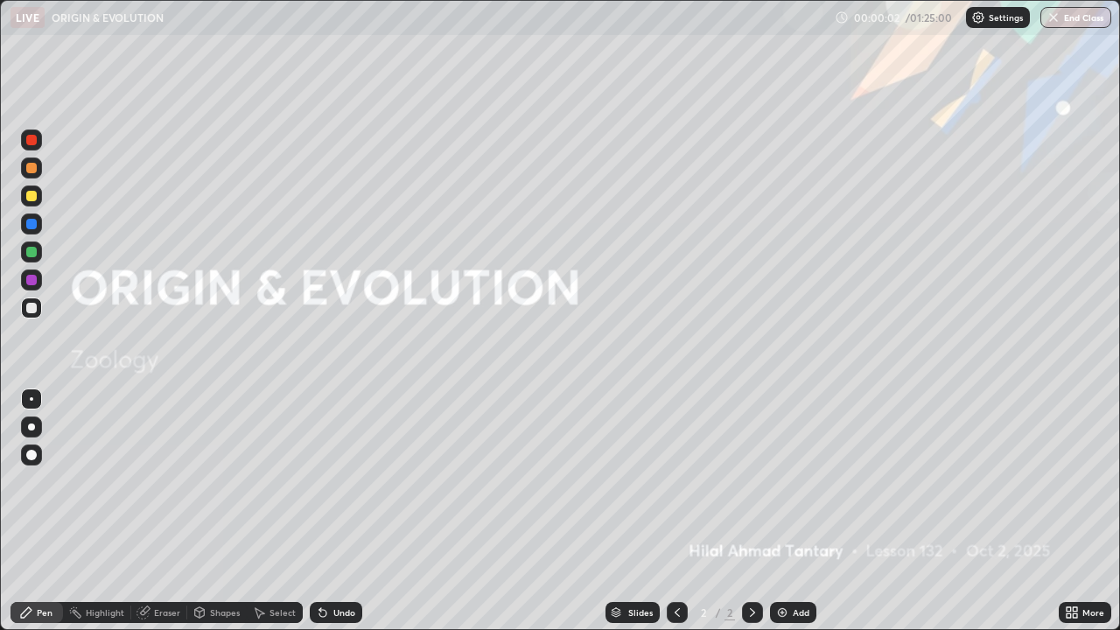 The width and height of the screenshot is (1120, 630). Describe the element at coordinates (782, 613) in the screenshot. I see `img: add-slide-button` at that location.